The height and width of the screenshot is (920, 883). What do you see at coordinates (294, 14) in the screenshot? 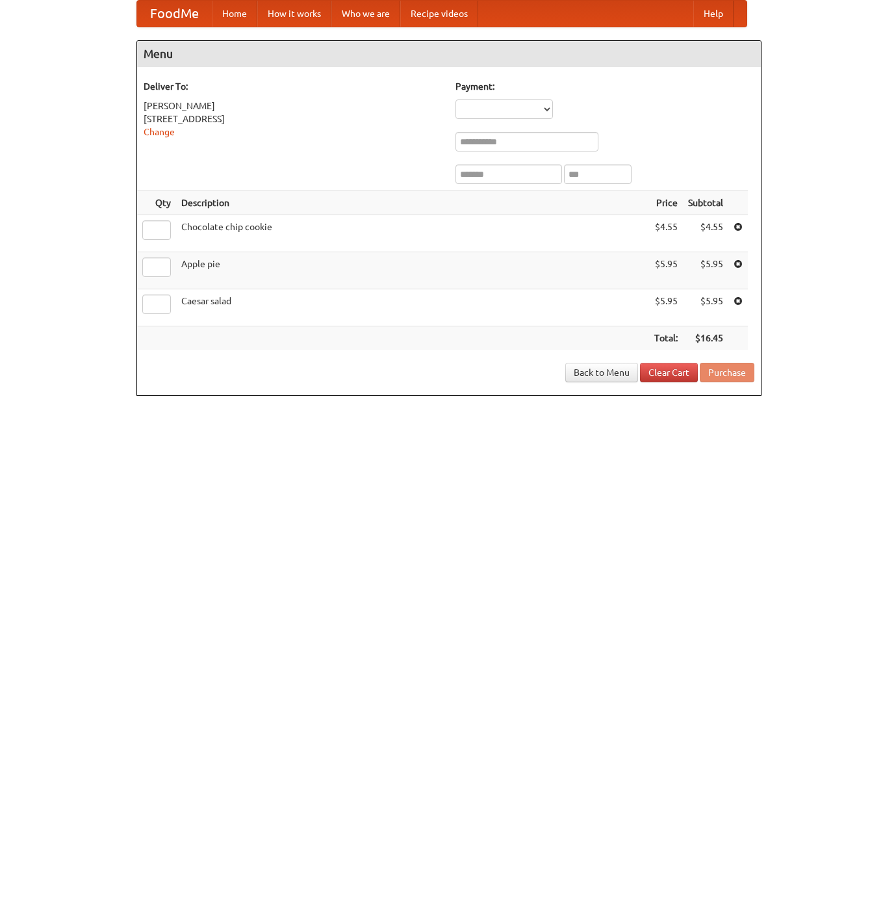
I see `a: How it works` at bounding box center [294, 14].